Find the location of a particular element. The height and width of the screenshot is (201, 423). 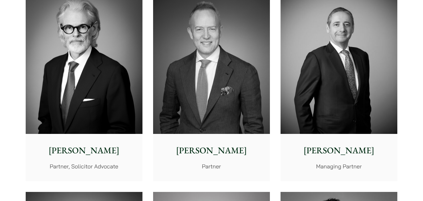

p: Managing Partner is located at coordinates (339, 166).